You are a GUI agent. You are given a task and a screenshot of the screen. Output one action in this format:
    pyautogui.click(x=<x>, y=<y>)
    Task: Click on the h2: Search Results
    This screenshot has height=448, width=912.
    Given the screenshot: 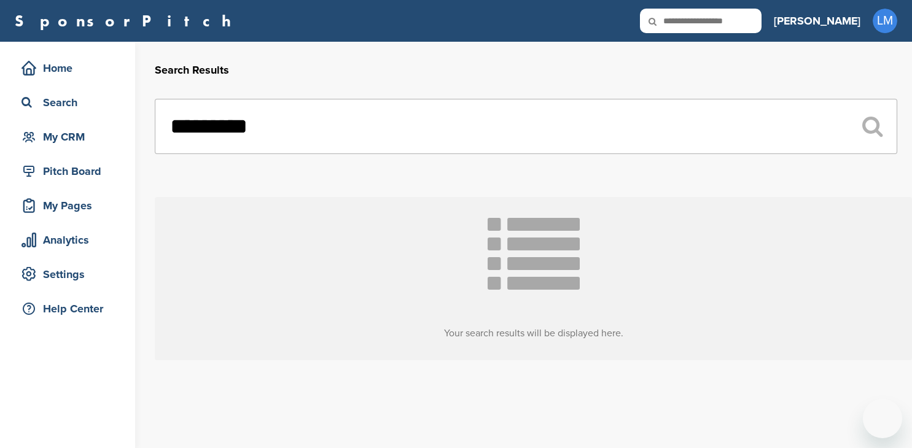 What is the action you would take?
    pyautogui.click(x=526, y=70)
    